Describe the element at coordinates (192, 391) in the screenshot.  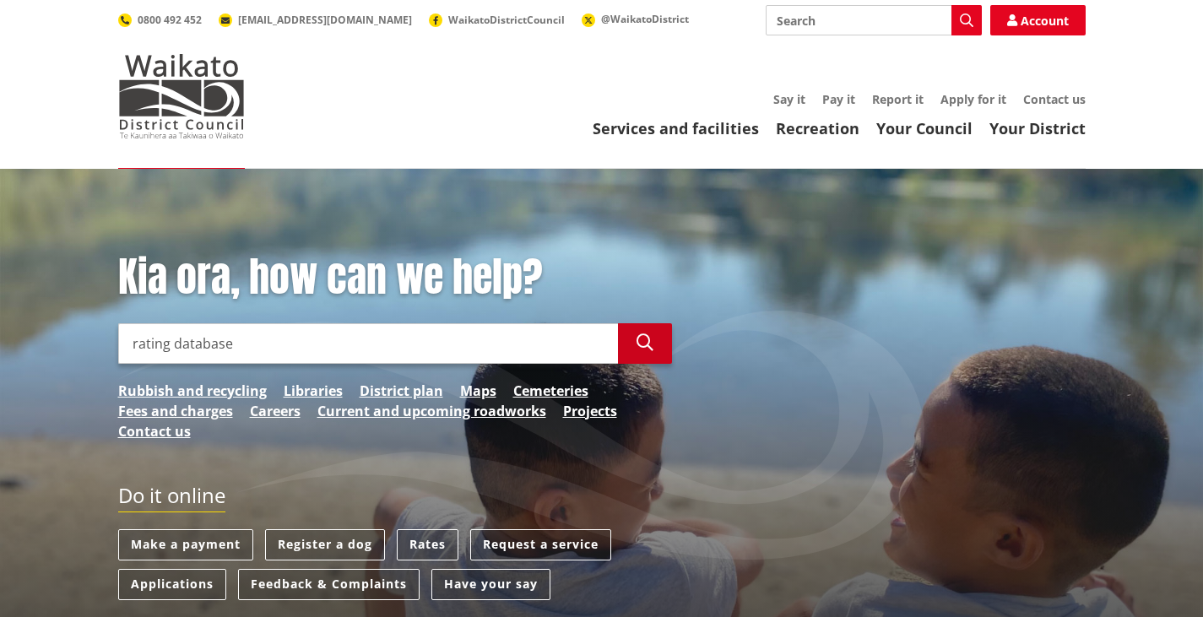
I see `a: Rubbish and recycling` at that location.